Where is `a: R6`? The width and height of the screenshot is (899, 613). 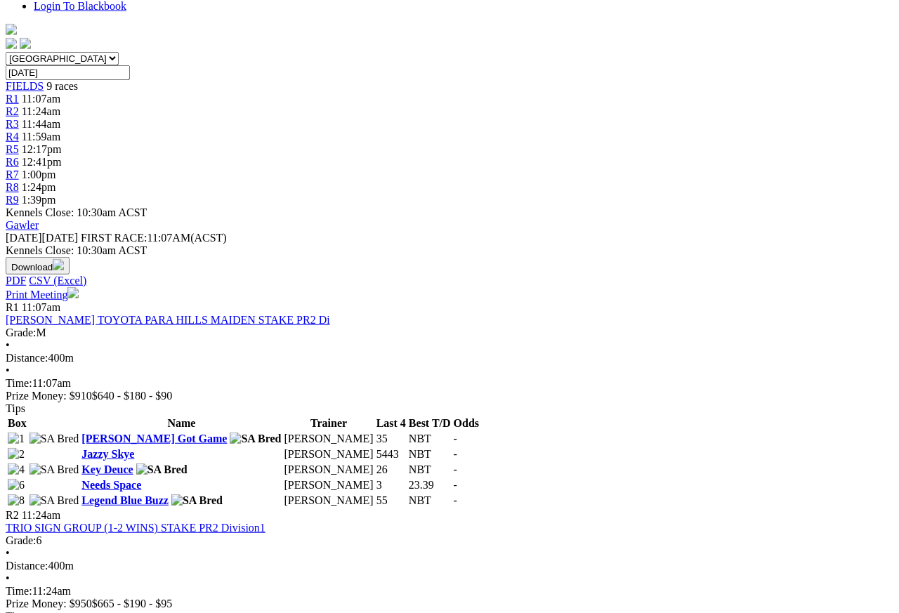 a: R6 is located at coordinates (12, 162).